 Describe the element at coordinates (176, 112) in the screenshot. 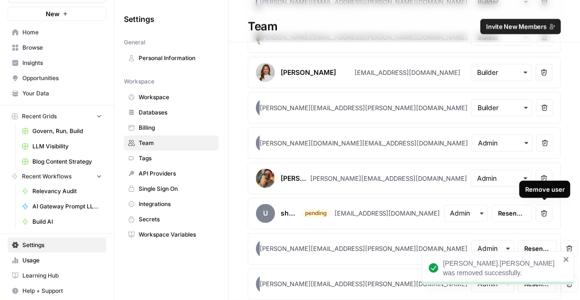

I see `span: Databases` at that location.